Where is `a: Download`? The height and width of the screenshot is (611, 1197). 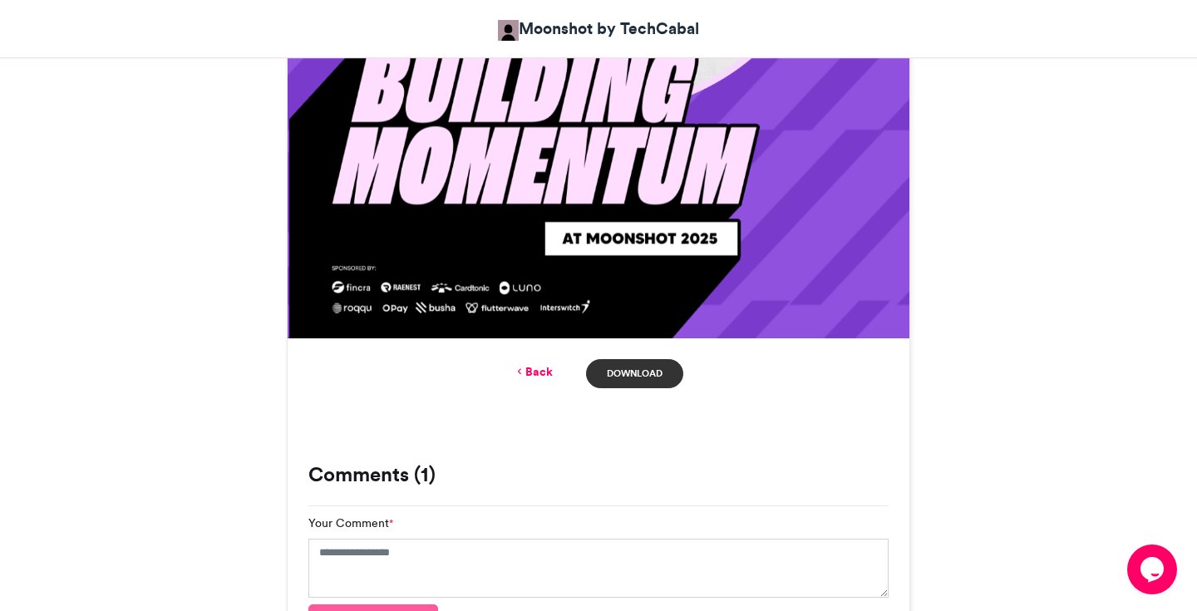
a: Download is located at coordinates (634, 373).